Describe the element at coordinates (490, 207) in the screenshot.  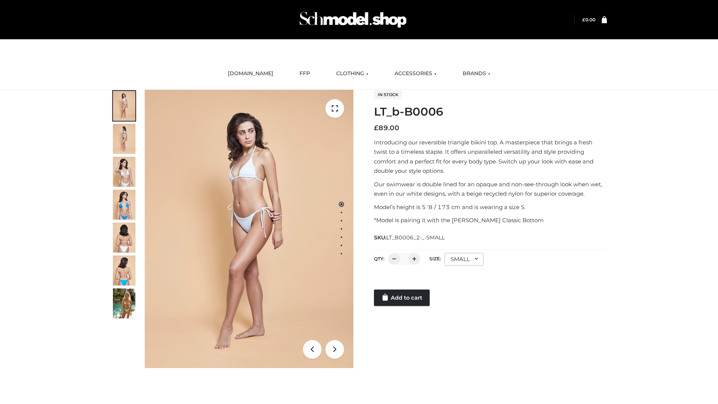
I see `p: Model’s height is 5 ‘8 / 173 cm and is wearing a size S.` at that location.